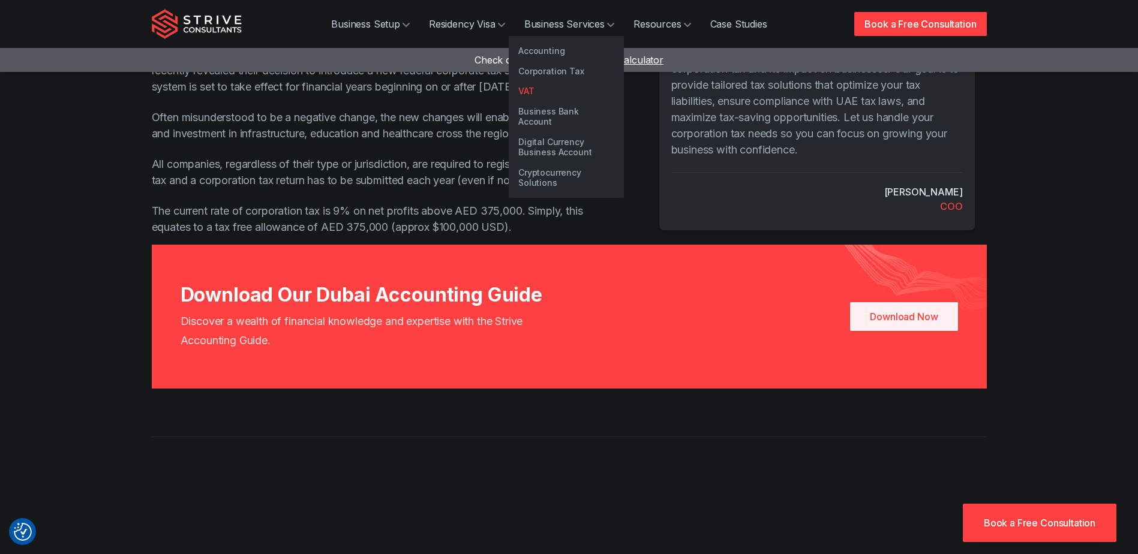 The width and height of the screenshot is (1138, 554). Describe the element at coordinates (365, 295) in the screenshot. I see `h3: Download Our Dubai Accounting Guide` at that location.